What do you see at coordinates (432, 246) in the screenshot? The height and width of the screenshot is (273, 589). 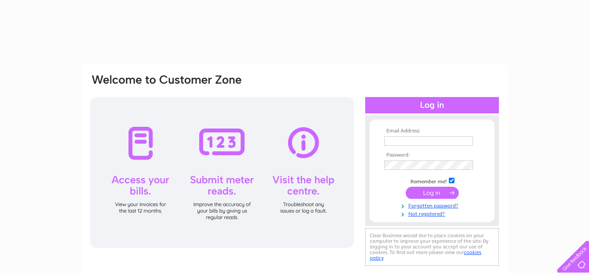 I see `div: Clear Business would like to place cookies on your computer to improve your experience of the sit...` at bounding box center [432, 246].